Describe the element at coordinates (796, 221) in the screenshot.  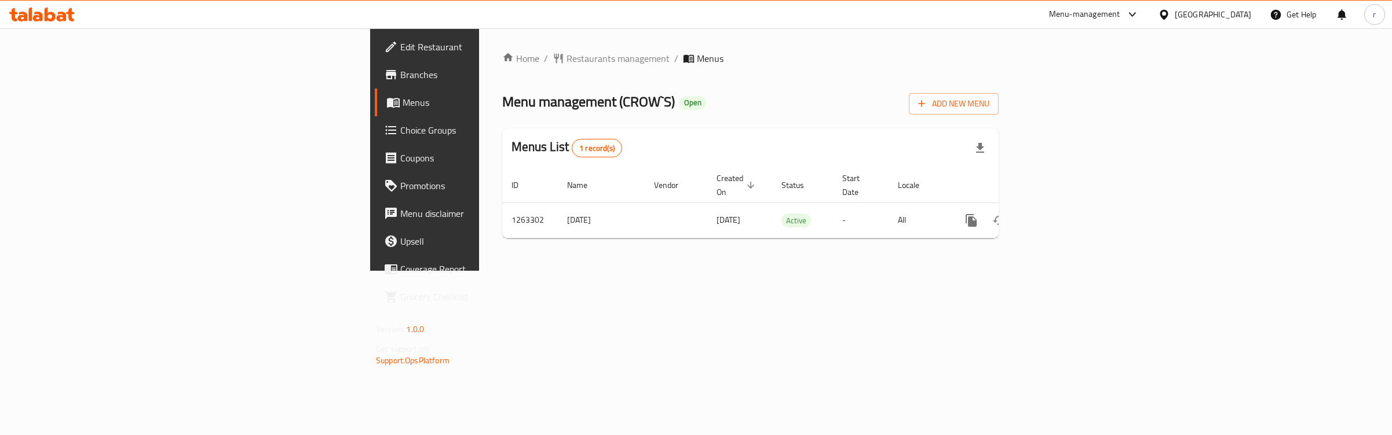
I see `span: Active` at that location.